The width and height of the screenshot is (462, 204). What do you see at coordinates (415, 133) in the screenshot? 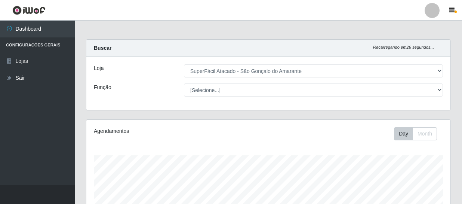
I see `div: First group` at bounding box center [415, 133].